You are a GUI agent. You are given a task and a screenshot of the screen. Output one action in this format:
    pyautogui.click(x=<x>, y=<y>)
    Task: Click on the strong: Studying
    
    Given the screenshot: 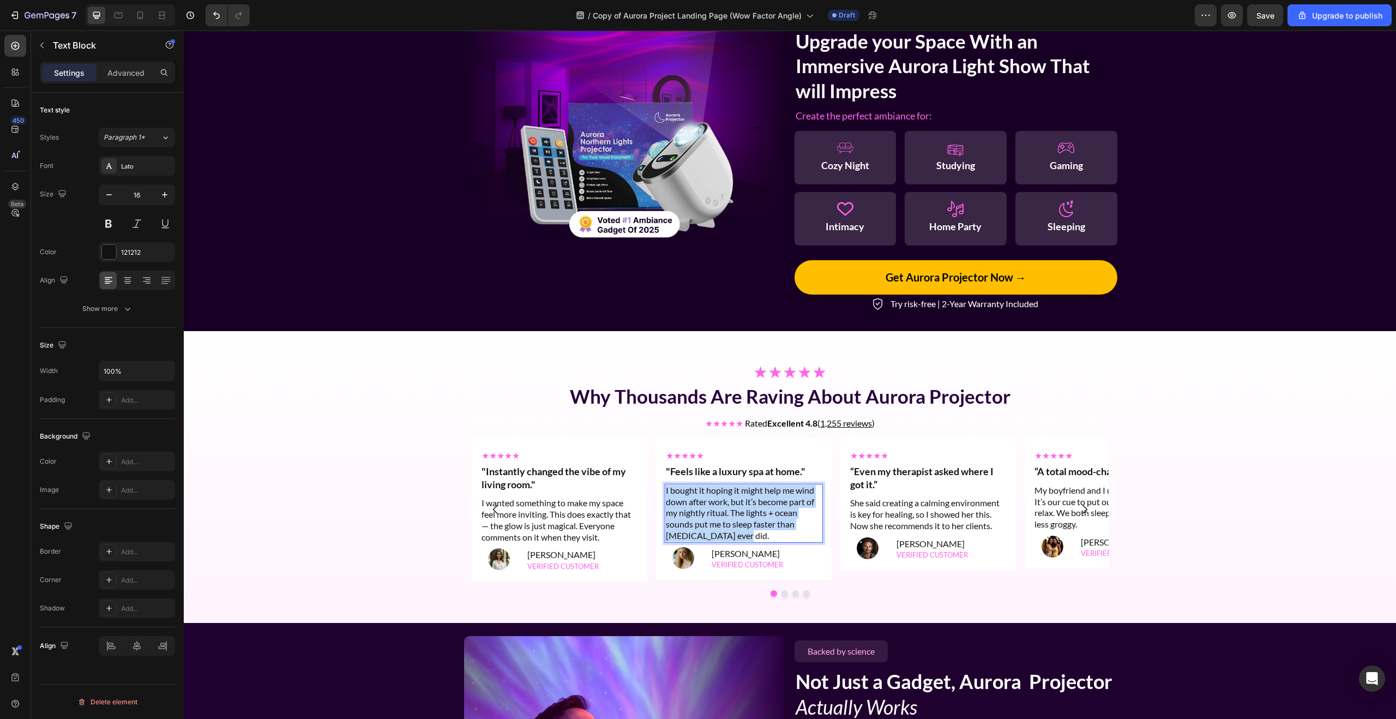 What is the action you would take?
    pyautogui.click(x=772, y=135)
    